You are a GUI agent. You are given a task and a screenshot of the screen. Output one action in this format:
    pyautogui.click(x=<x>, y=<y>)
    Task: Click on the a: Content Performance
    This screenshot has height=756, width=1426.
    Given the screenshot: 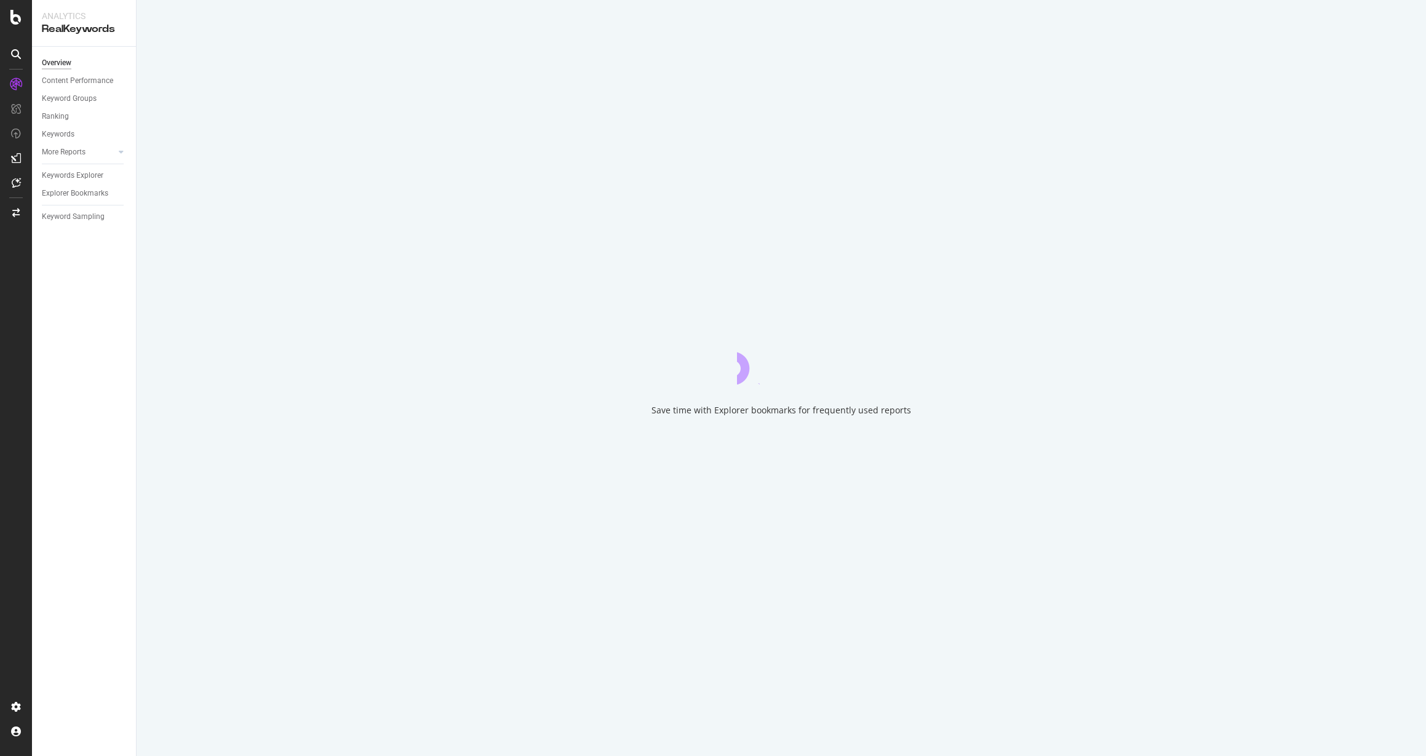 What is the action you would take?
    pyautogui.click(x=84, y=81)
    